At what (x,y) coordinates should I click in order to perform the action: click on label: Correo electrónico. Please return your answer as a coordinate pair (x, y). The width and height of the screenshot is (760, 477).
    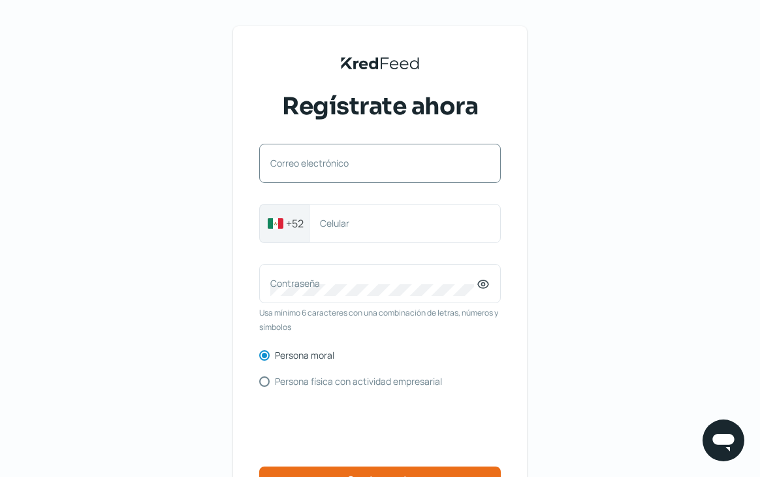
    Looking at the image, I should click on (374, 163).